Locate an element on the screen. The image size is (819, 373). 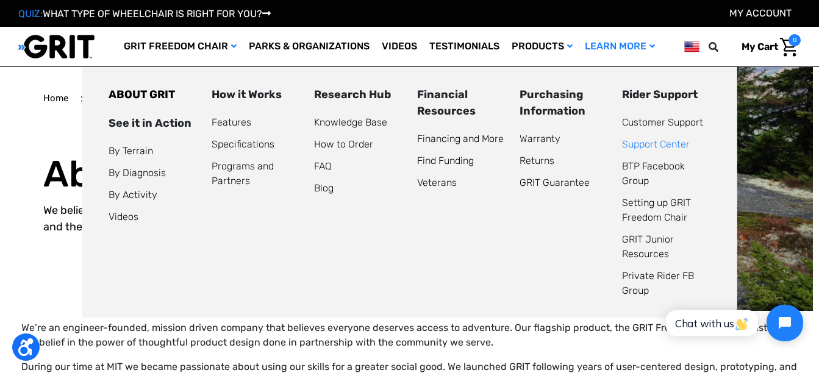
a: Private Rider FB Group is located at coordinates (658, 283).